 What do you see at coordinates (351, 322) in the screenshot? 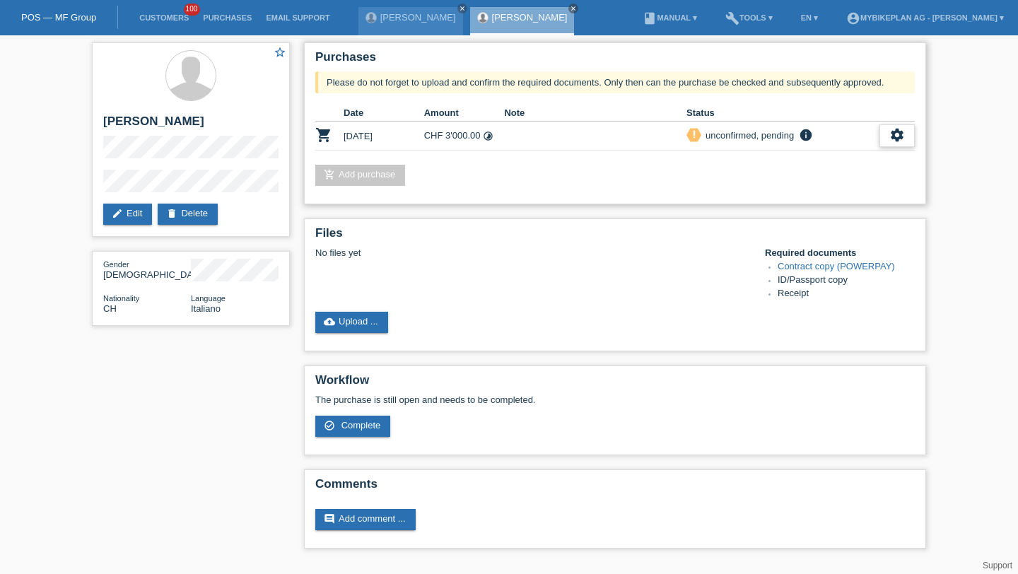
I see `a: cloud_uploadUpload ...` at bounding box center [351, 322].